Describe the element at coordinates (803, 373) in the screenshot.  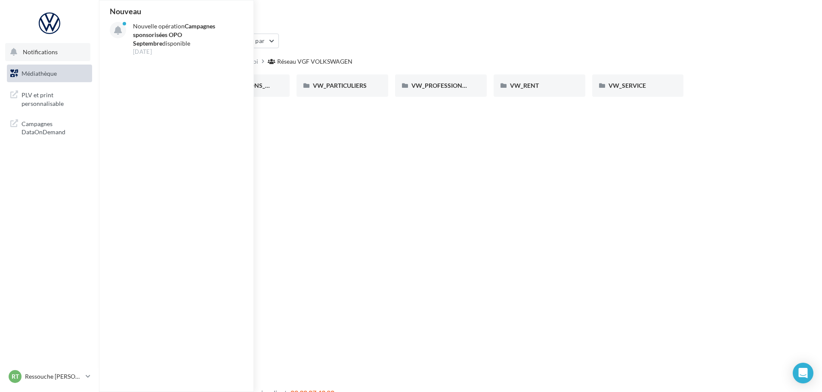
I see `div: Open Intercom Messenger` at that location.